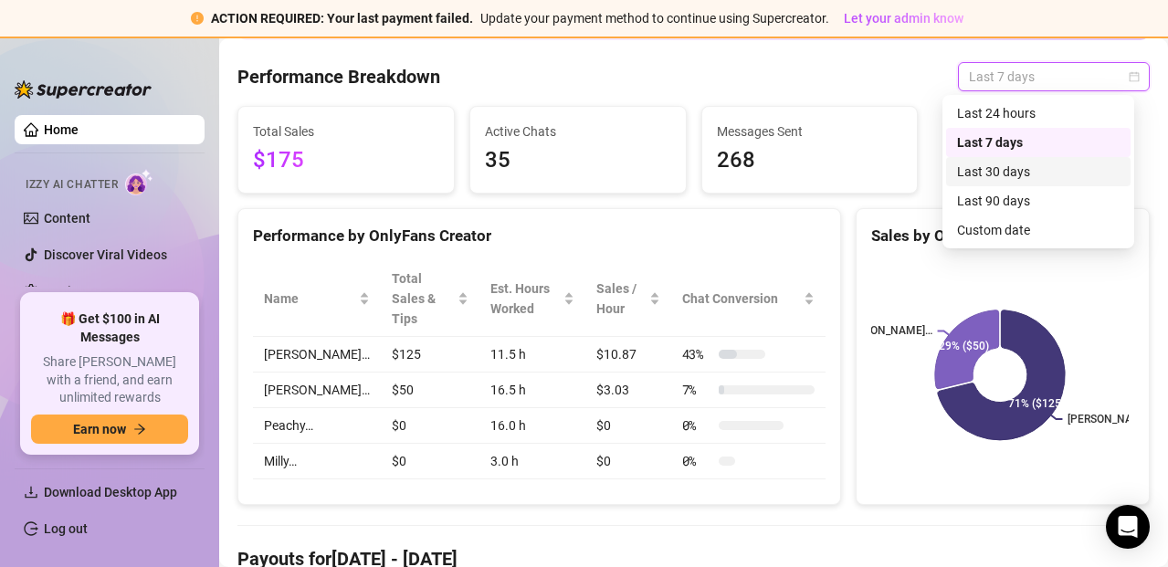 This screenshot has height=567, width=1168. What do you see at coordinates (903, 18) in the screenshot?
I see `button: Let your admin know` at bounding box center [903, 18].